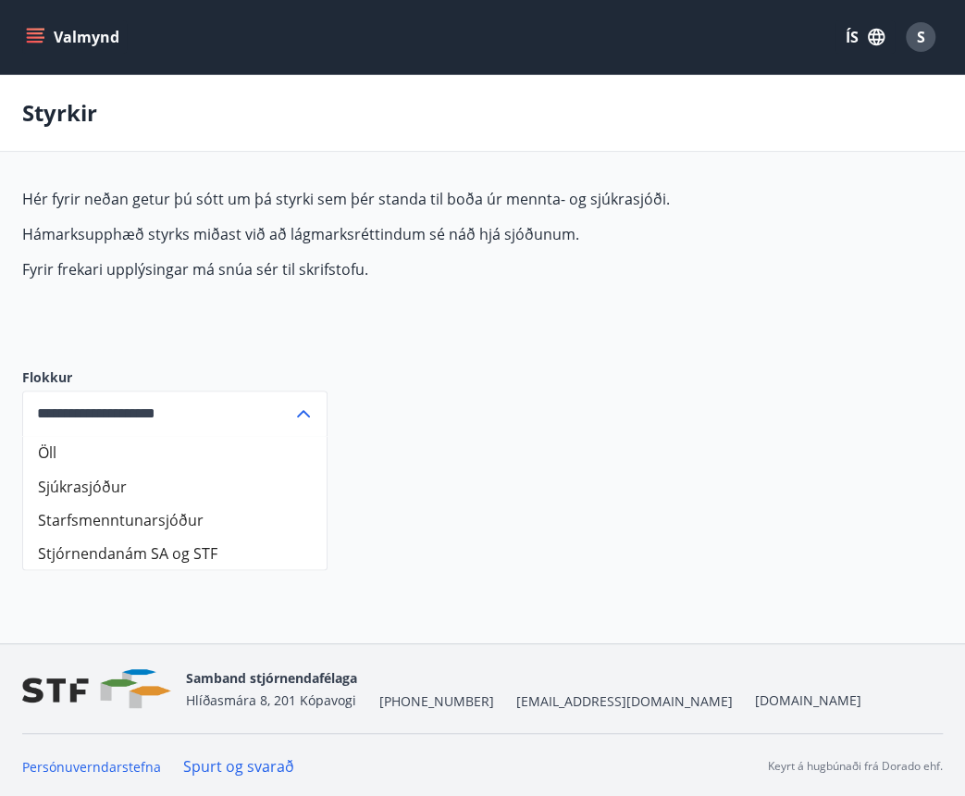  I want to click on span: Hlíðasmára 8, 201 Kópavogi, so click(271, 700).